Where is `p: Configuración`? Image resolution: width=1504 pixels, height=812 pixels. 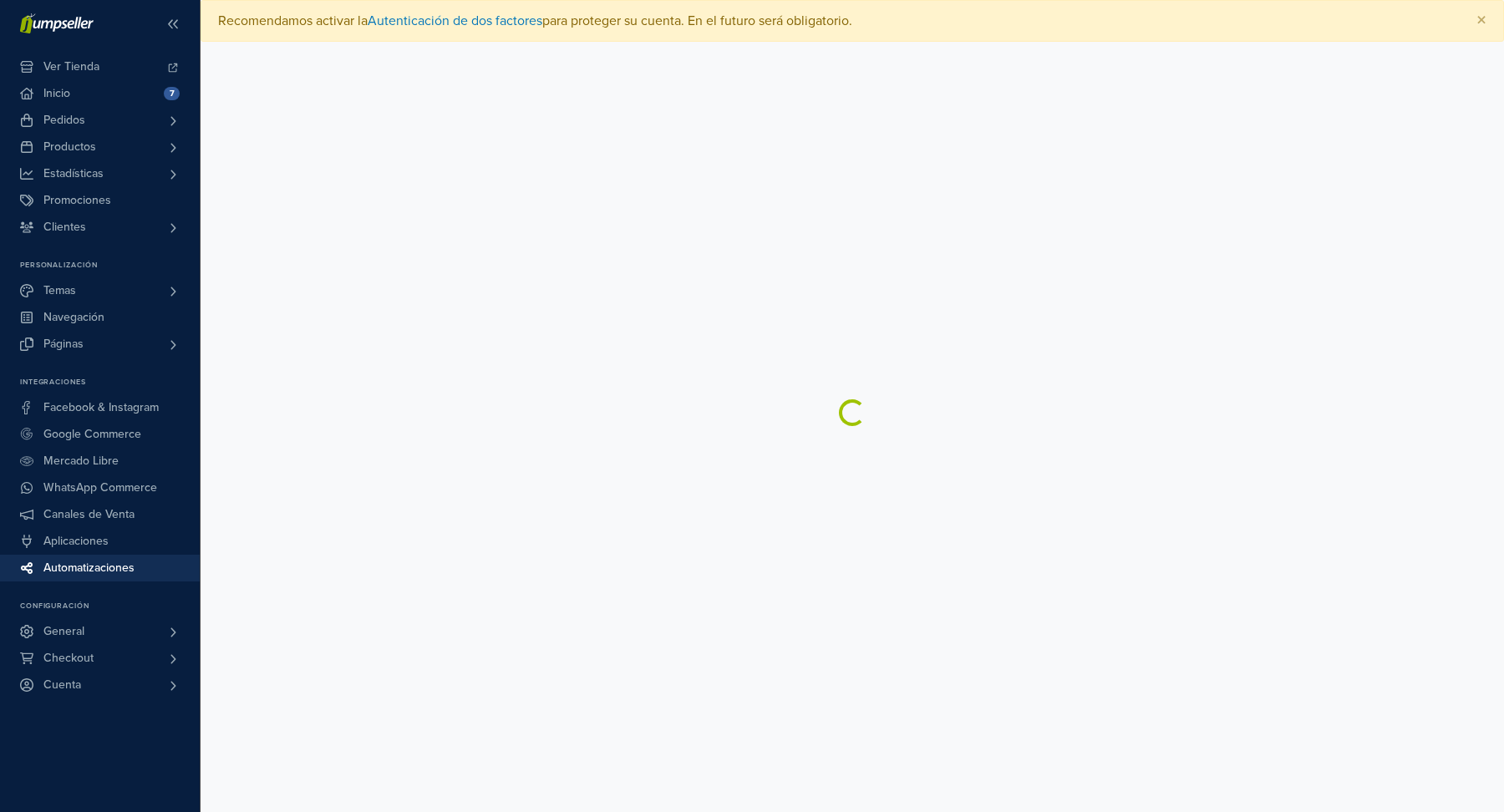
p: Configuración is located at coordinates (110, 606).